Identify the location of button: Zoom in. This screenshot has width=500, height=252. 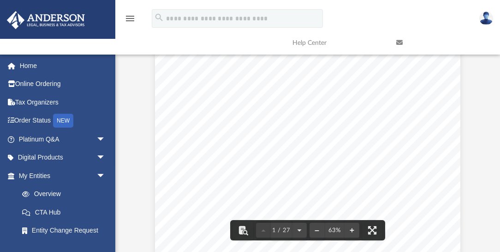
(352, 230).